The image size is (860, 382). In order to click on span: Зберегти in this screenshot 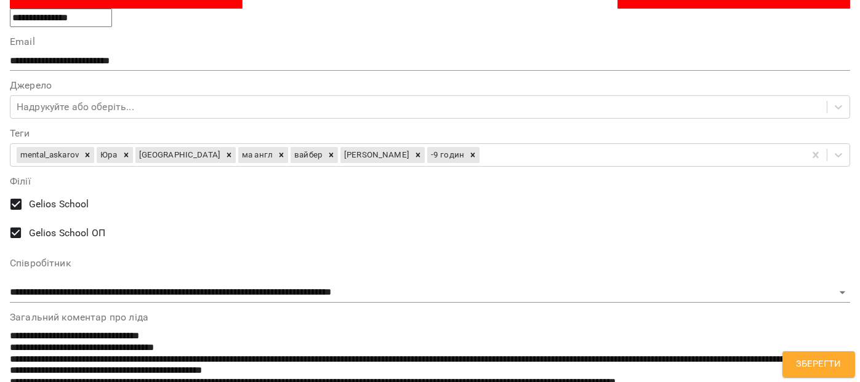, I will do `click(818, 364)`.